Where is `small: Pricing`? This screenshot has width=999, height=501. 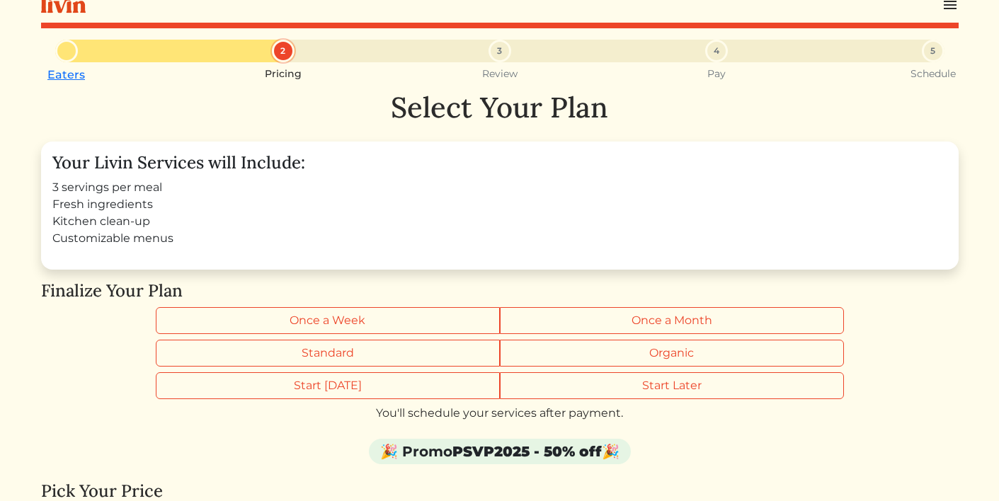
small: Pricing is located at coordinates (283, 74).